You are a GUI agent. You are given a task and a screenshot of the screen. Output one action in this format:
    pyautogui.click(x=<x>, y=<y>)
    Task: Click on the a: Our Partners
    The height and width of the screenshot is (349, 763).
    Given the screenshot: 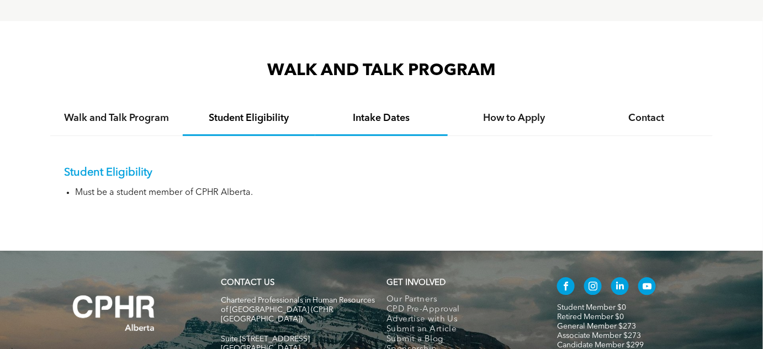 What is the action you would take?
    pyautogui.click(x=460, y=300)
    